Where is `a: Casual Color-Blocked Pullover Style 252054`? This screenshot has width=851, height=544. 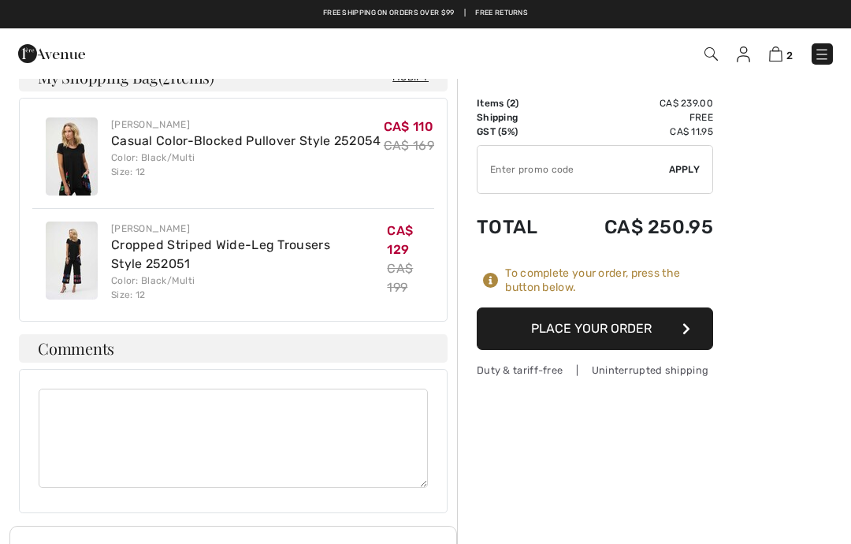 a: Casual Color-Blocked Pullover Style 252054 is located at coordinates (246, 140).